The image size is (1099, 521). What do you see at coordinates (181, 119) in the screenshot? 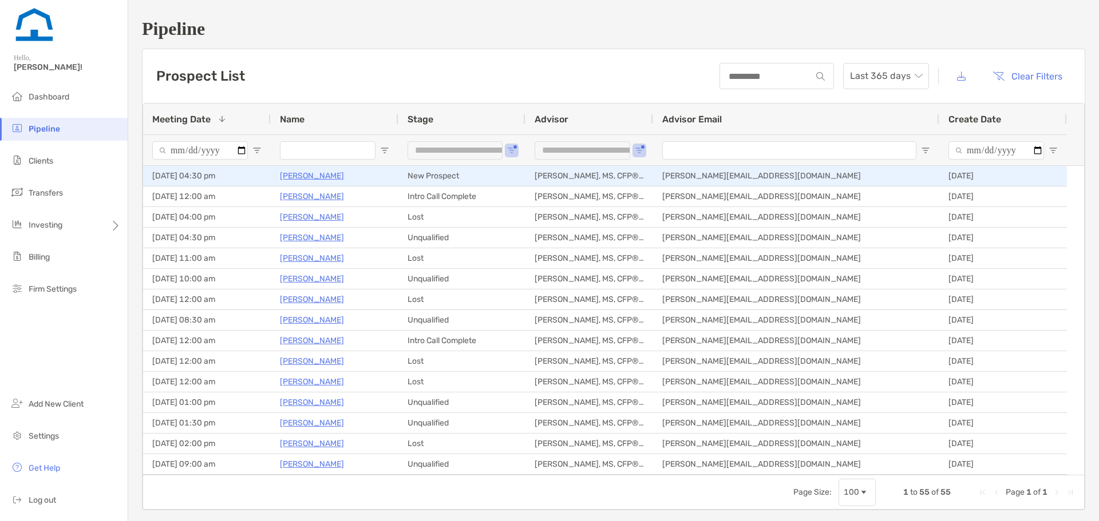
I see `span: Meeting Date` at bounding box center [181, 119].